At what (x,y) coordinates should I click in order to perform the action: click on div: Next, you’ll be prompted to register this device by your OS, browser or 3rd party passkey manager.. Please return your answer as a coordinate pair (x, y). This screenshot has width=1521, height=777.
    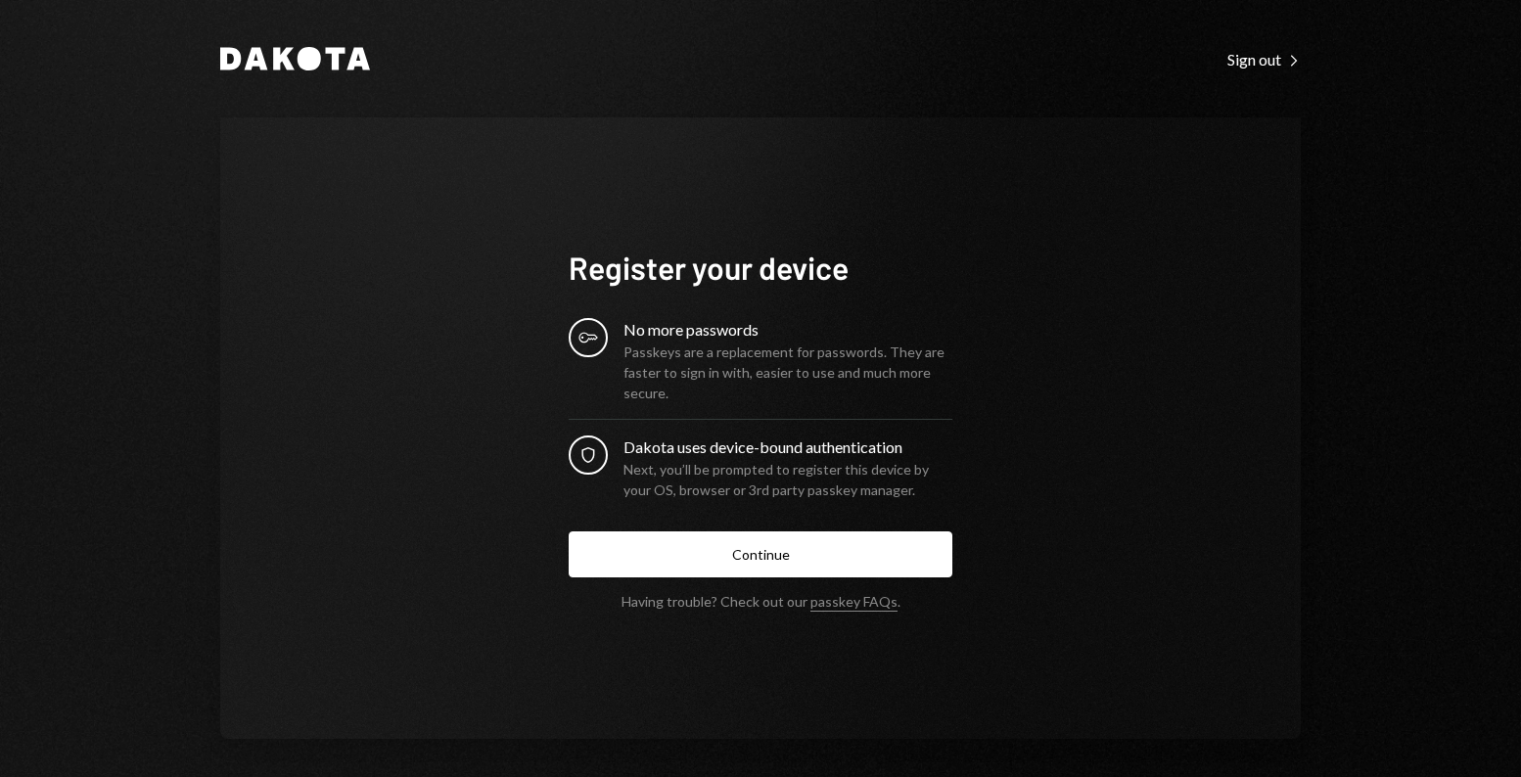
    Looking at the image, I should click on (788, 480).